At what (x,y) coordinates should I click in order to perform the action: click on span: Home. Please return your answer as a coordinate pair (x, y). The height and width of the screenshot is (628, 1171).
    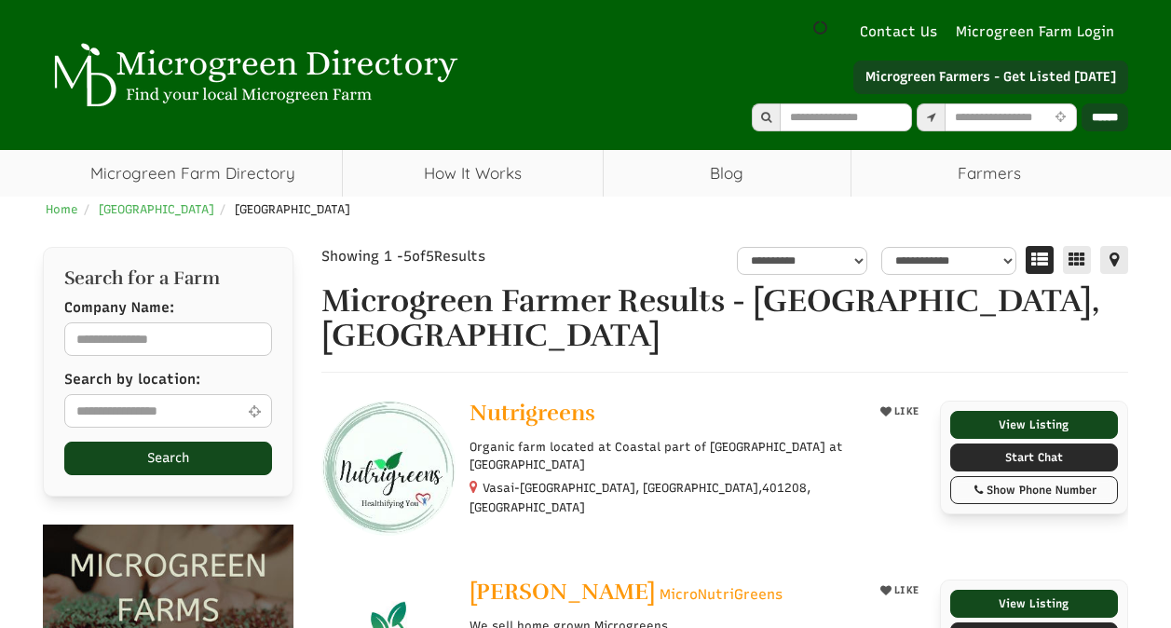
    Looking at the image, I should click on (62, 209).